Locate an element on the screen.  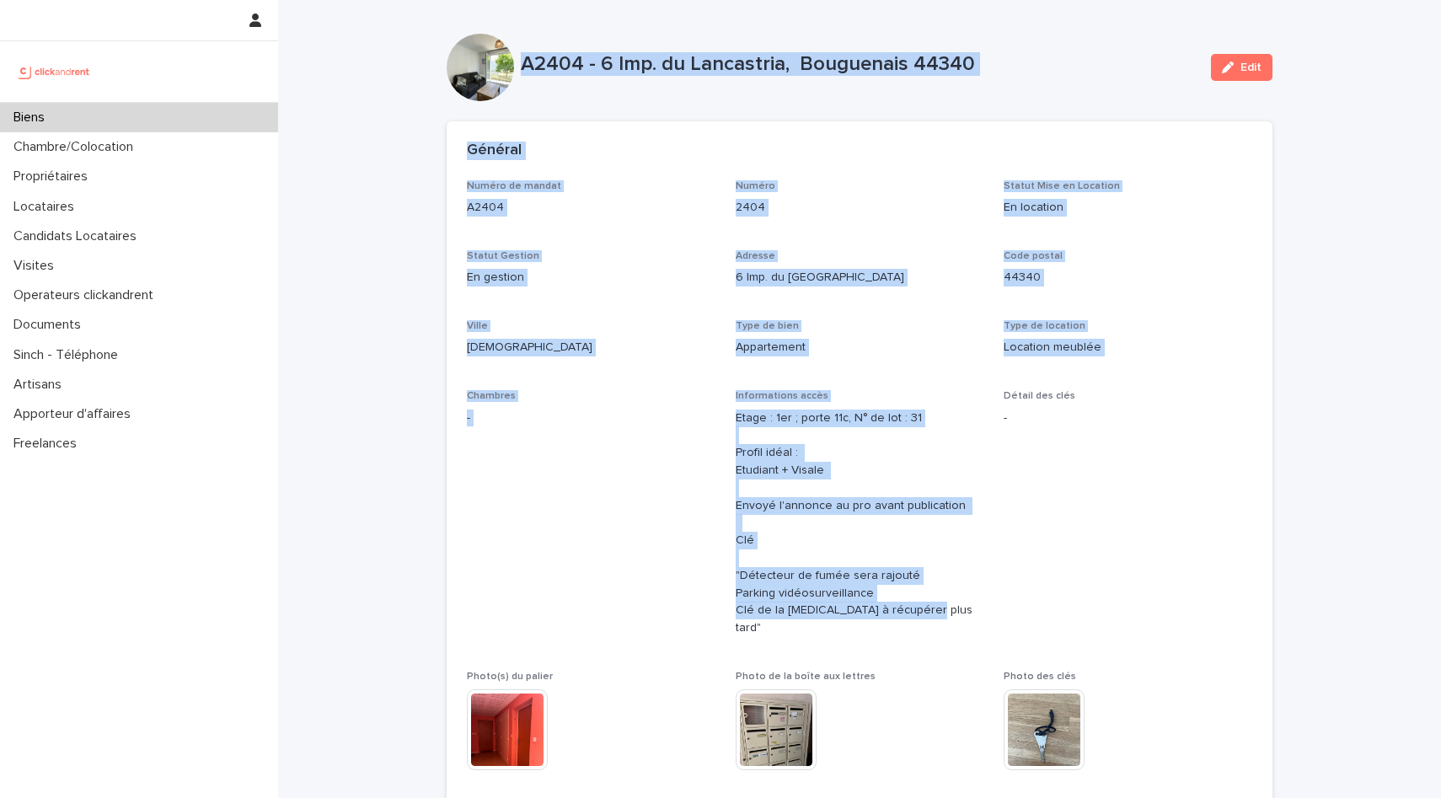
p: A2404 is located at coordinates (591, 207).